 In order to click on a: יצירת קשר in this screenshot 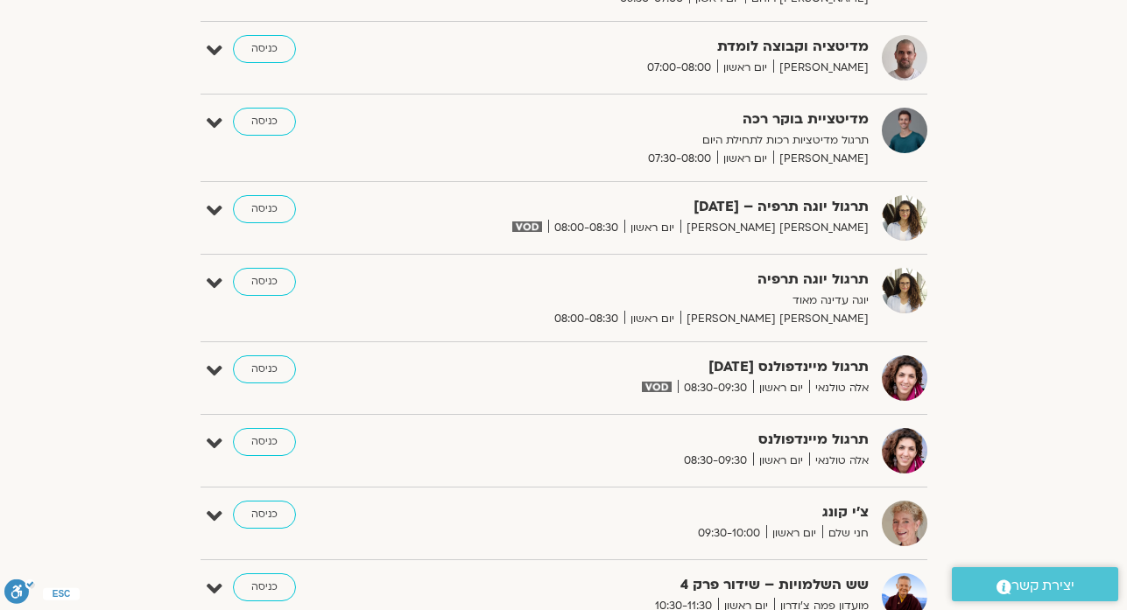, I will do `click(1035, 584)`.